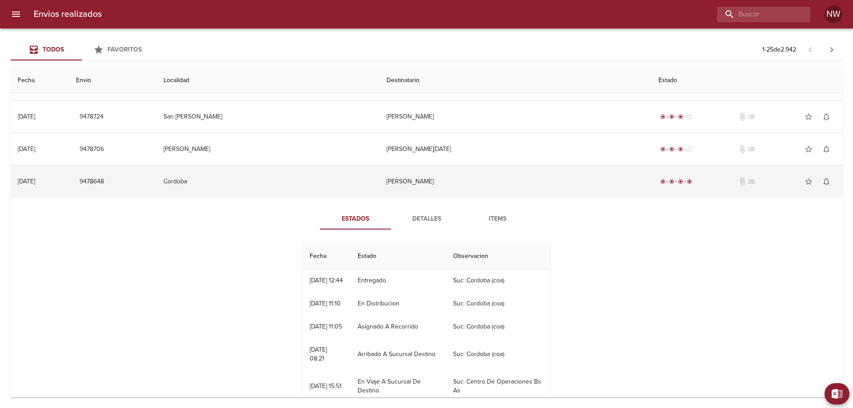 The height and width of the screenshot is (408, 853). What do you see at coordinates (68, 14) in the screenshot?
I see `h6: Envios realizados` at bounding box center [68, 14].